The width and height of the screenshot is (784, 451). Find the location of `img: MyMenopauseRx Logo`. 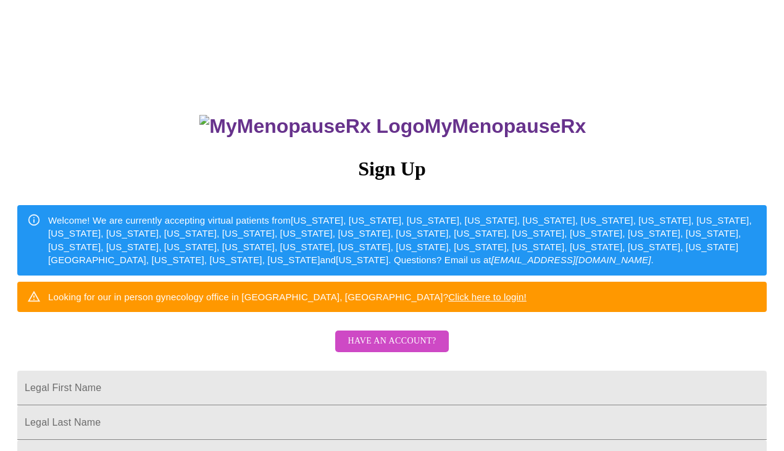

img: MyMenopauseRx Logo is located at coordinates (312, 126).